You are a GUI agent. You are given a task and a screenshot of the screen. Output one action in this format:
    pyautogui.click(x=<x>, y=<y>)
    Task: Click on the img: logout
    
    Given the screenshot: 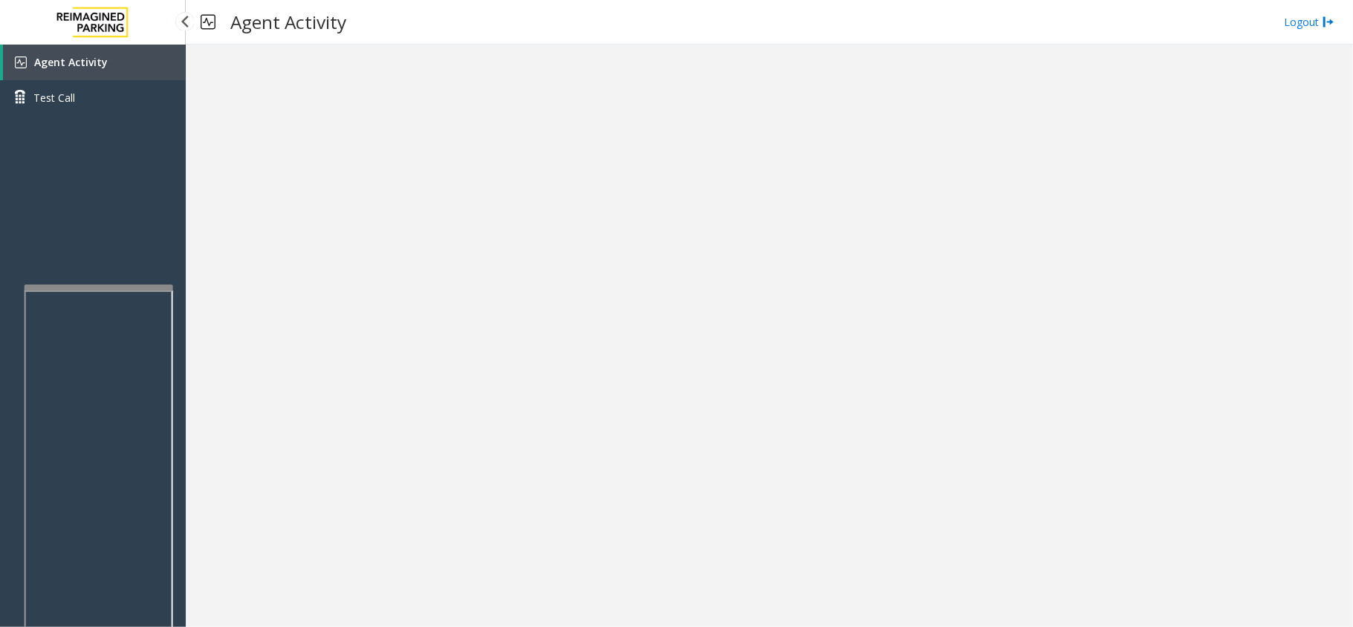 What is the action you would take?
    pyautogui.click(x=1328, y=22)
    